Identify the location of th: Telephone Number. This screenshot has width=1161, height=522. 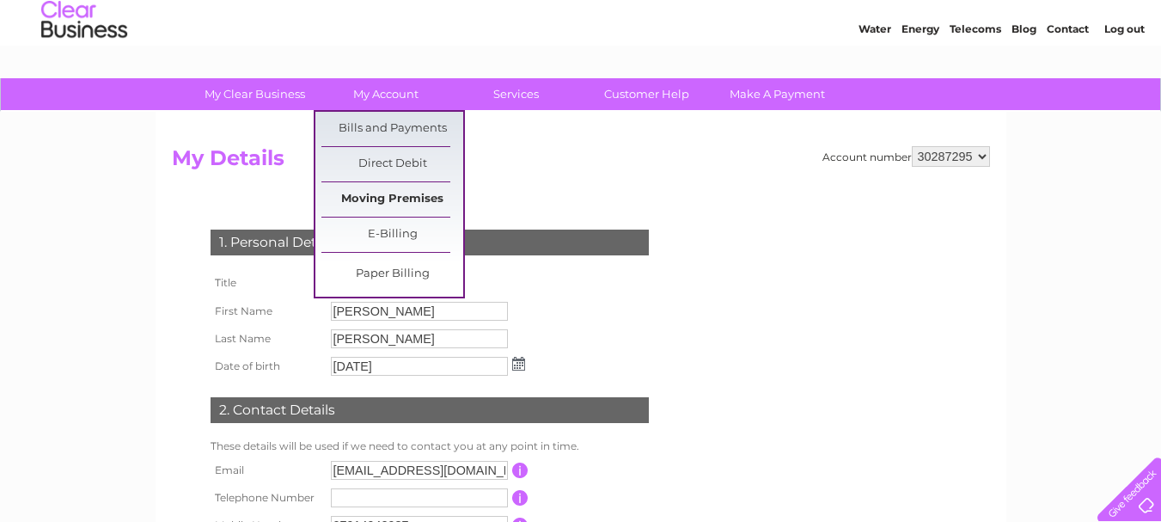
(266, 498).